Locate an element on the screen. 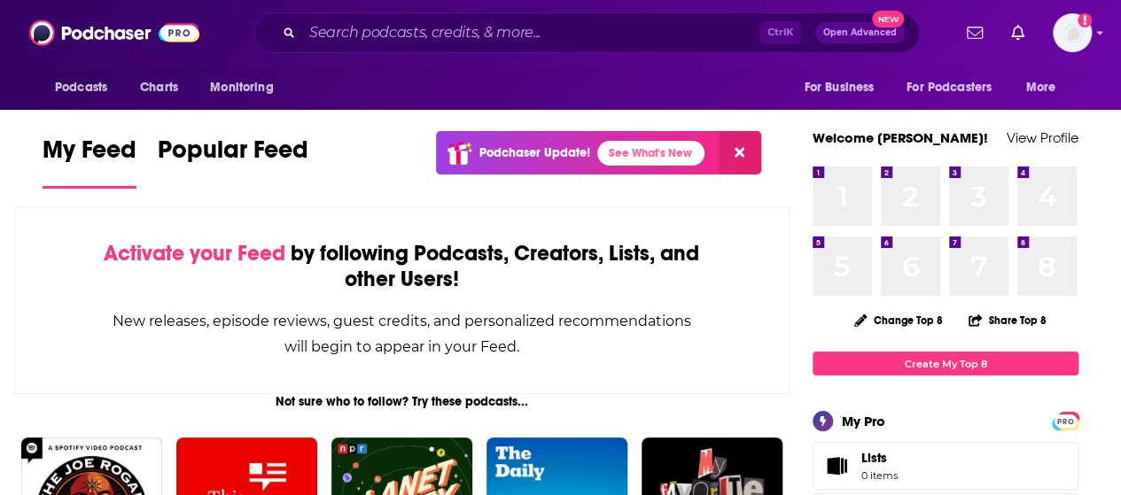  button: Change Top 8 is located at coordinates (898, 320).